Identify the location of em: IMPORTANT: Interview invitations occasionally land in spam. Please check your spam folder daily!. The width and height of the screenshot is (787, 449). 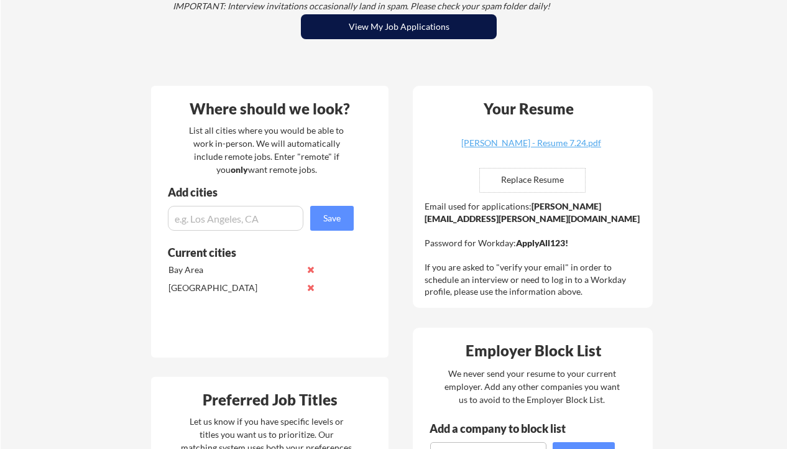
(361, 6).